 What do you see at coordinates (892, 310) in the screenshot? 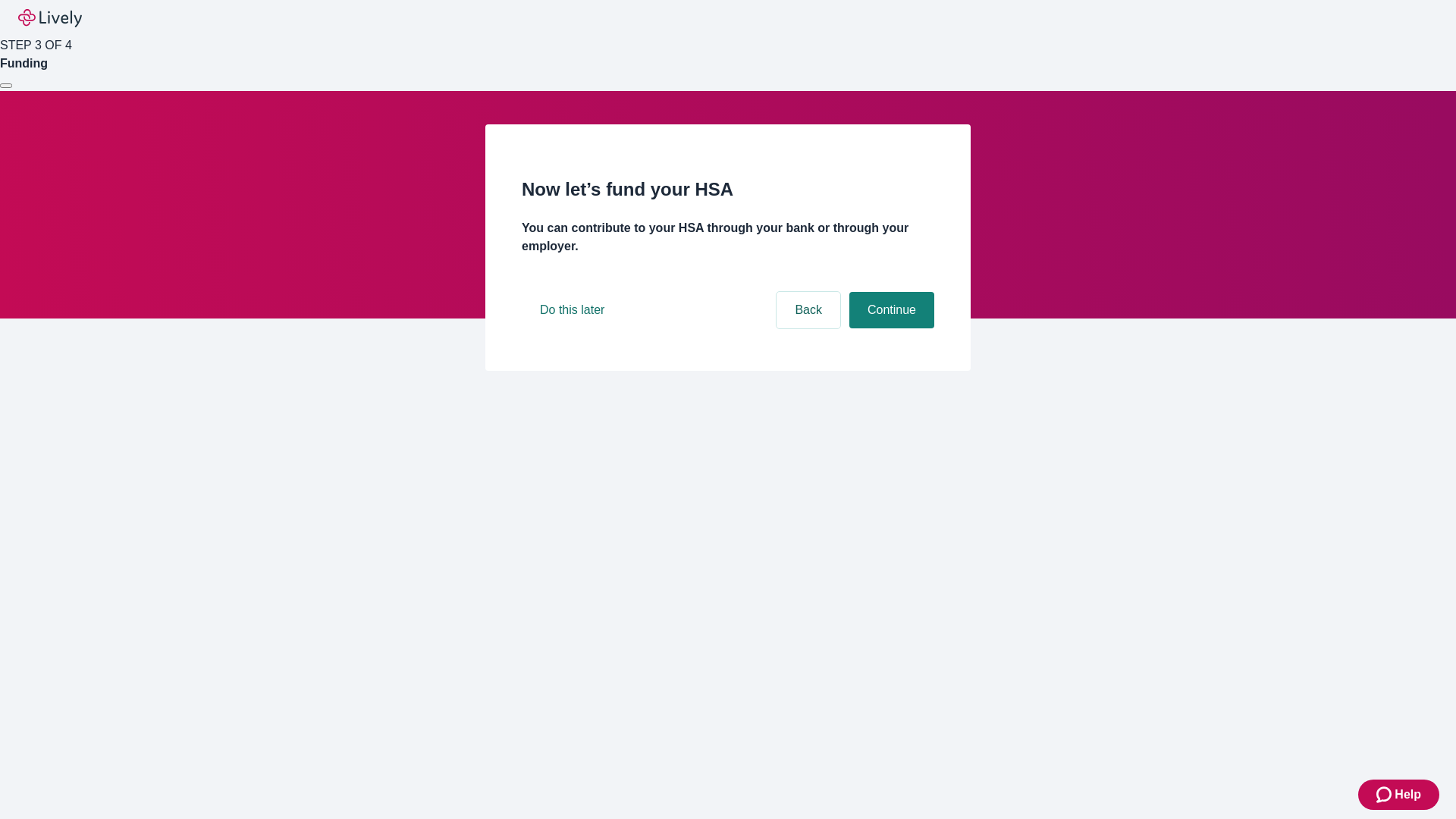
I see `button: Continue` at bounding box center [892, 310].